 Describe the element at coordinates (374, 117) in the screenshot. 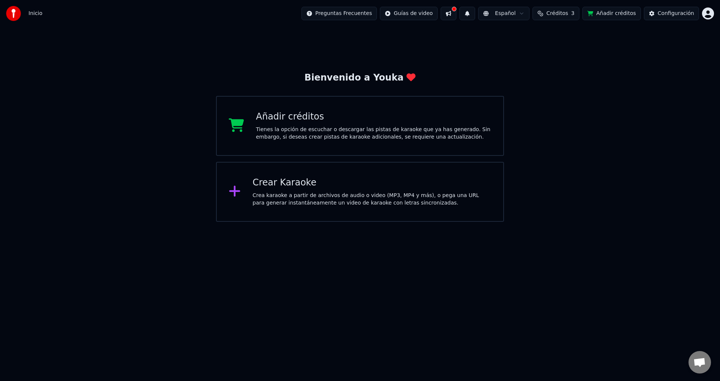

I see `div: Añadir créditos` at that location.